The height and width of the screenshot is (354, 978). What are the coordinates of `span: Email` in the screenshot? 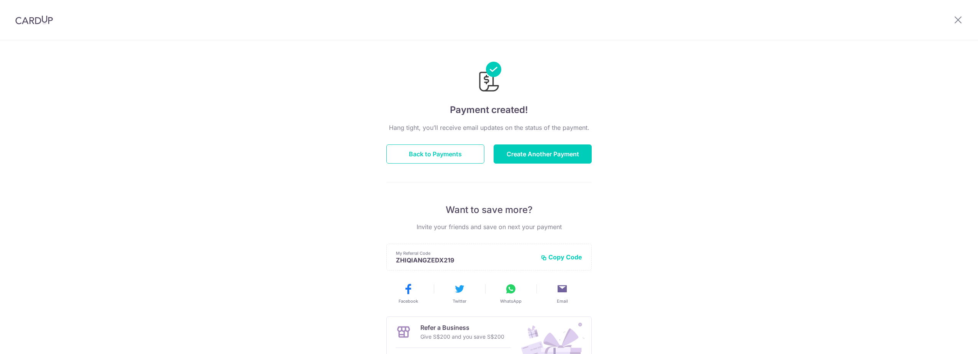 It's located at (562, 301).